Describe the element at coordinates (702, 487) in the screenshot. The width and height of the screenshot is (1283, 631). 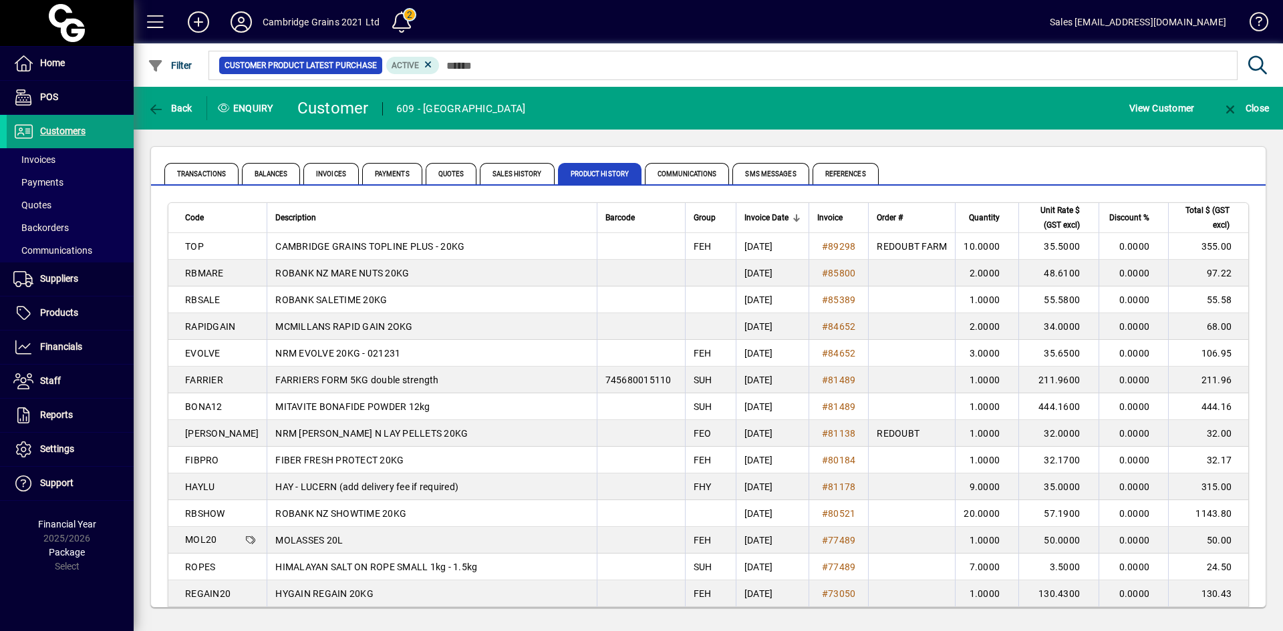
I see `span: FHY` at that location.